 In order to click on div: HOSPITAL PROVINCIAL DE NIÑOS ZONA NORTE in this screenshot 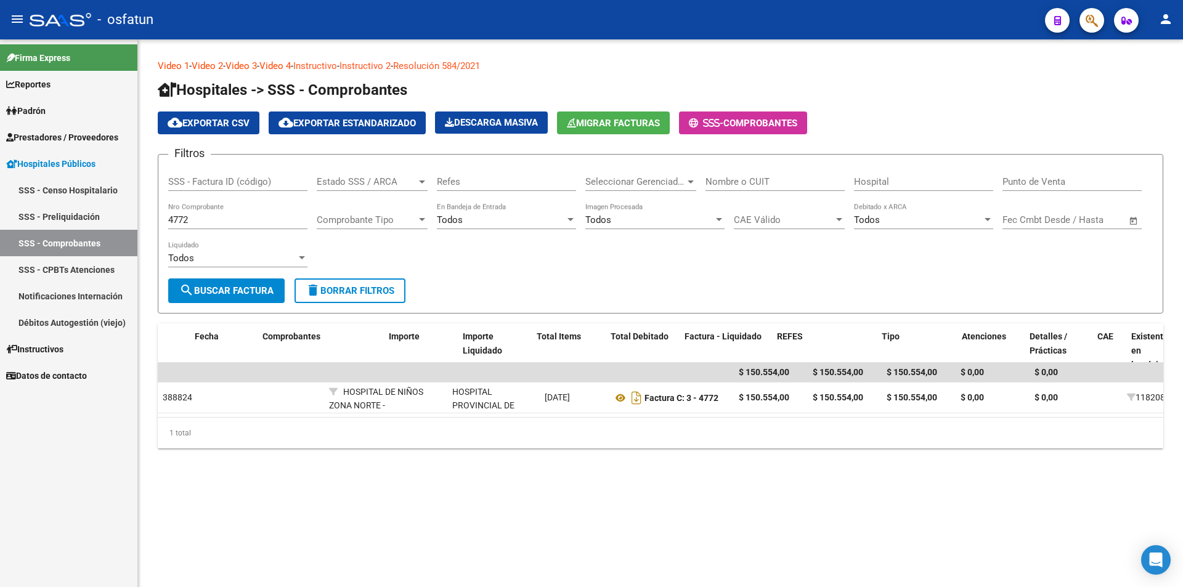, I will do `click(494, 406)`.